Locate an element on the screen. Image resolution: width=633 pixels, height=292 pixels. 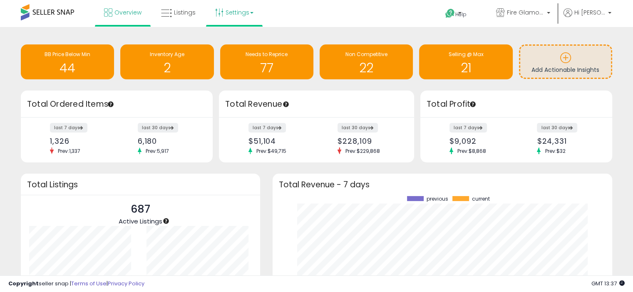
div: $228,109 is located at coordinates (368, 141).